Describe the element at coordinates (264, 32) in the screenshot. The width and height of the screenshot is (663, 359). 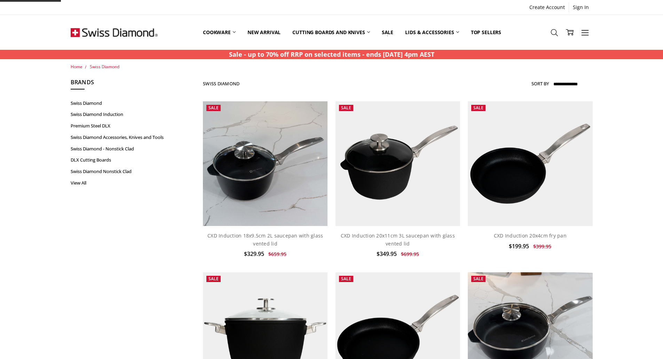
I see `a: New arrival` at that location.